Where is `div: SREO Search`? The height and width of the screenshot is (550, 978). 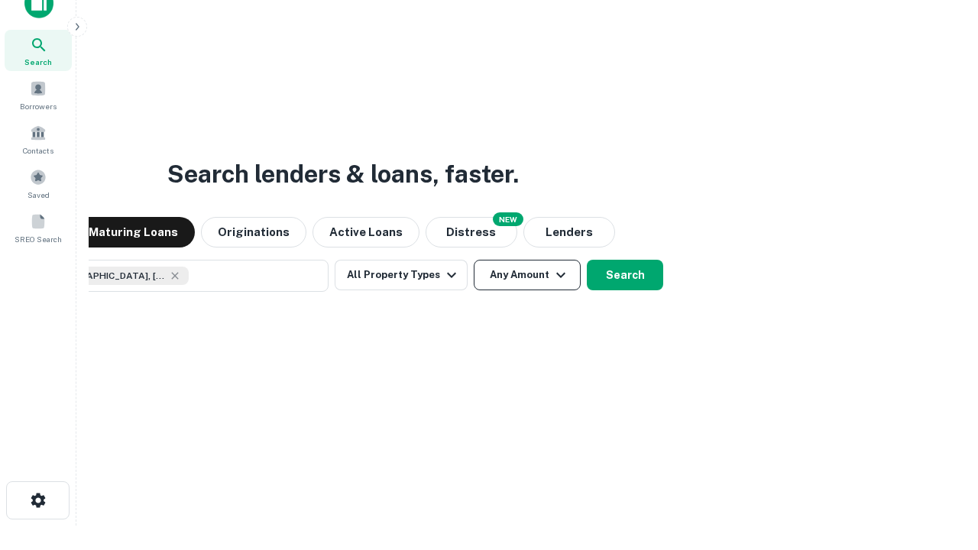
div: SREO Search is located at coordinates (38, 228).